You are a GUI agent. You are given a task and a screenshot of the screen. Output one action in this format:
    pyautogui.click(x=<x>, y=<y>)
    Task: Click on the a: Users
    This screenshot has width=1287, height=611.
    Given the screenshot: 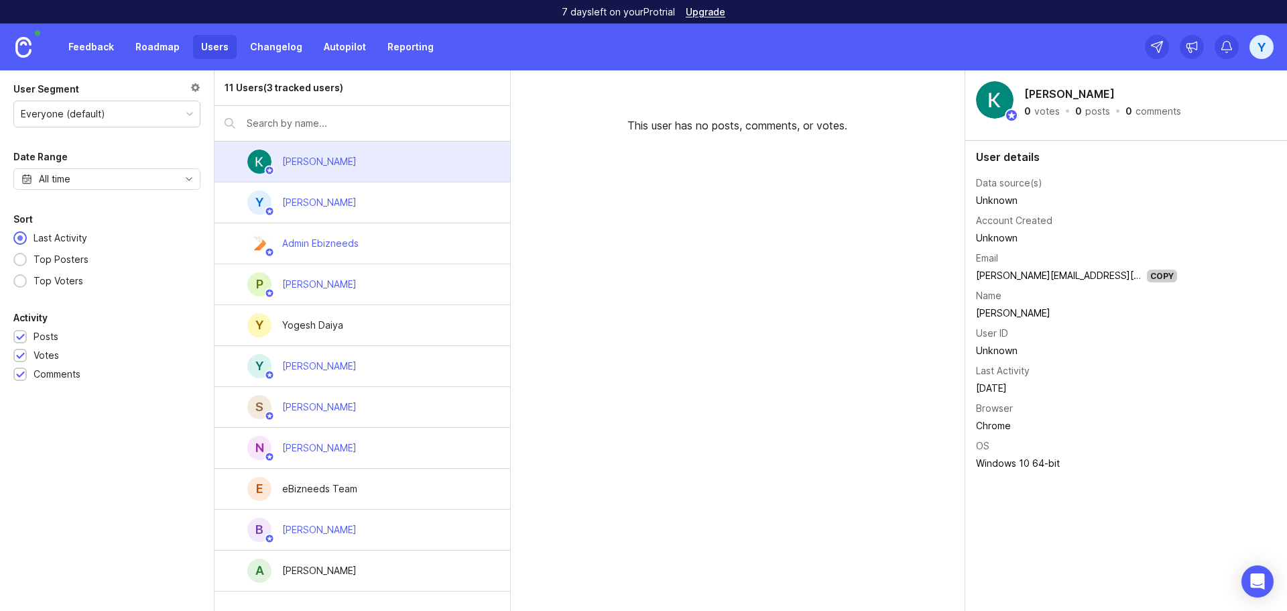 What is the action you would take?
    pyautogui.click(x=215, y=47)
    